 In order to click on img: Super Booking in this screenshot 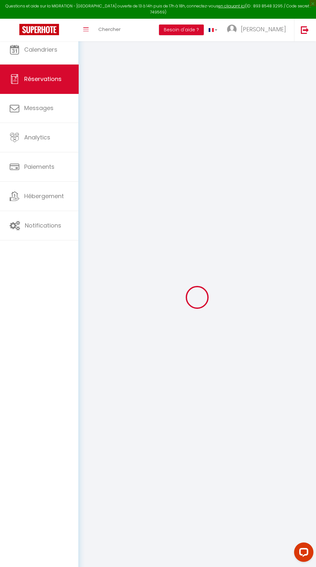, I will do `click(39, 29)`.